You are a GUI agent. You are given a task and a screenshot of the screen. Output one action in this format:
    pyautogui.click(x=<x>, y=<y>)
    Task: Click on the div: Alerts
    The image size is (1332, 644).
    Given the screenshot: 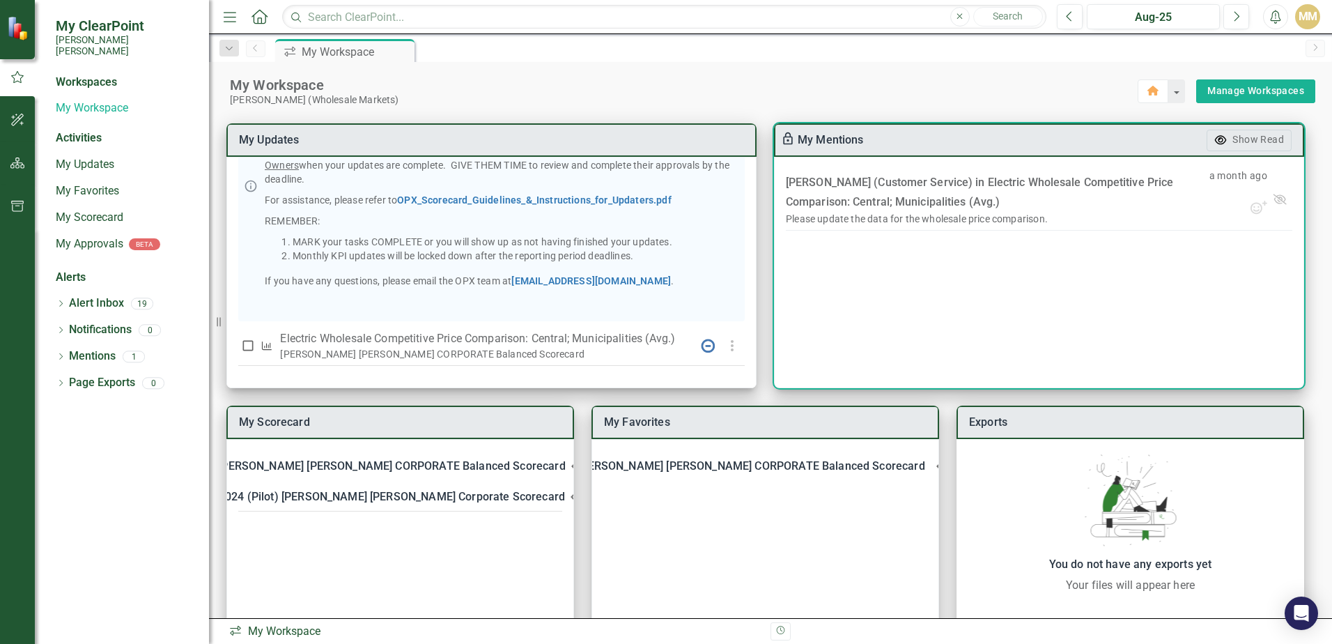 What is the action you would take?
    pyautogui.click(x=125, y=277)
    